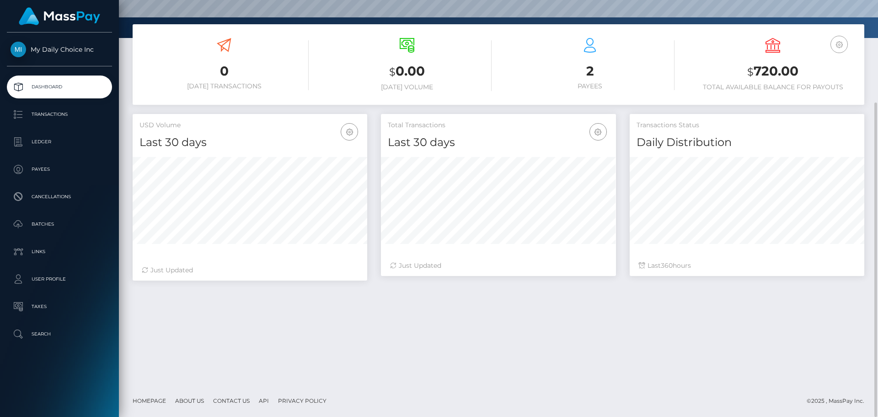 The width and height of the screenshot is (878, 417). Describe the element at coordinates (59, 307) in the screenshot. I see `p: Taxes` at that location.